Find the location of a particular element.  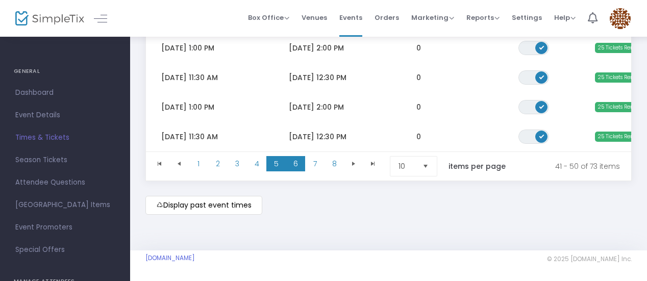

span: Marketing is located at coordinates (433, 17).